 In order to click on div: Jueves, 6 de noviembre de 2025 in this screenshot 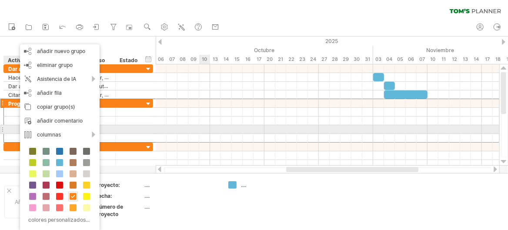, I will do `click(411, 59)`.